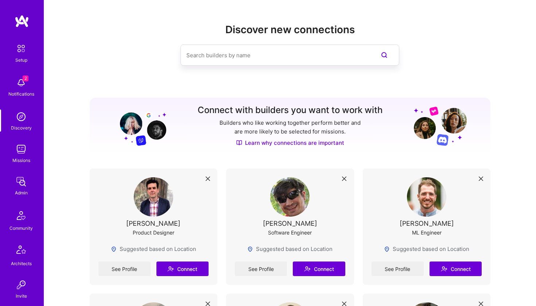 The width and height of the screenshot is (536, 306). What do you see at coordinates (384, 55) in the screenshot?
I see `i: icon SearchPurple` at bounding box center [384, 55].